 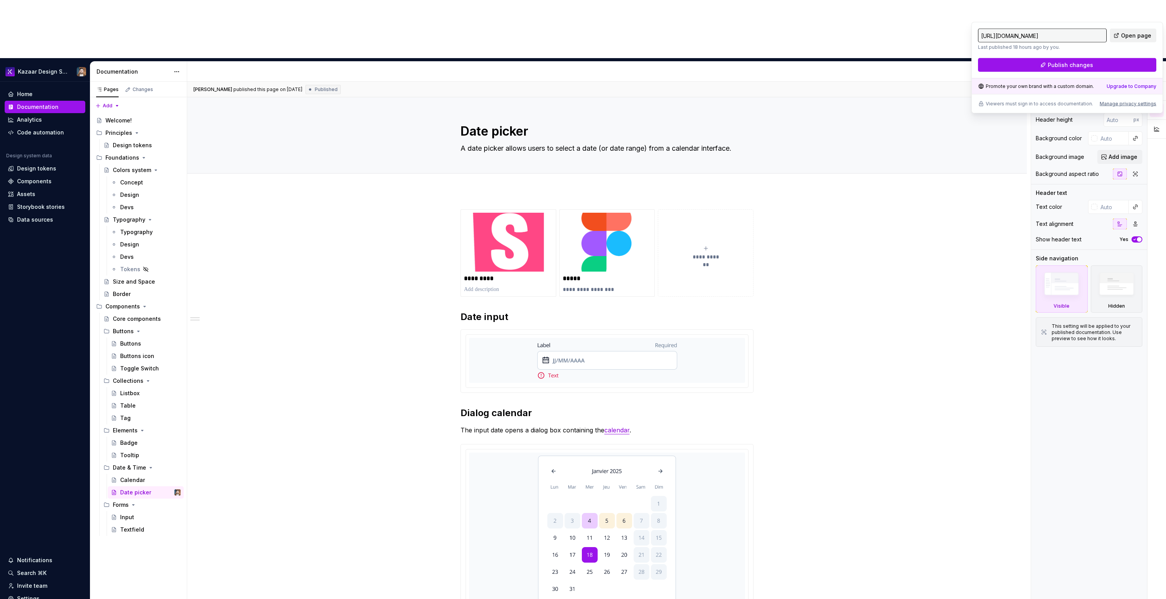 What do you see at coordinates (125, 431) in the screenshot?
I see `div: Elements` at bounding box center [125, 431].